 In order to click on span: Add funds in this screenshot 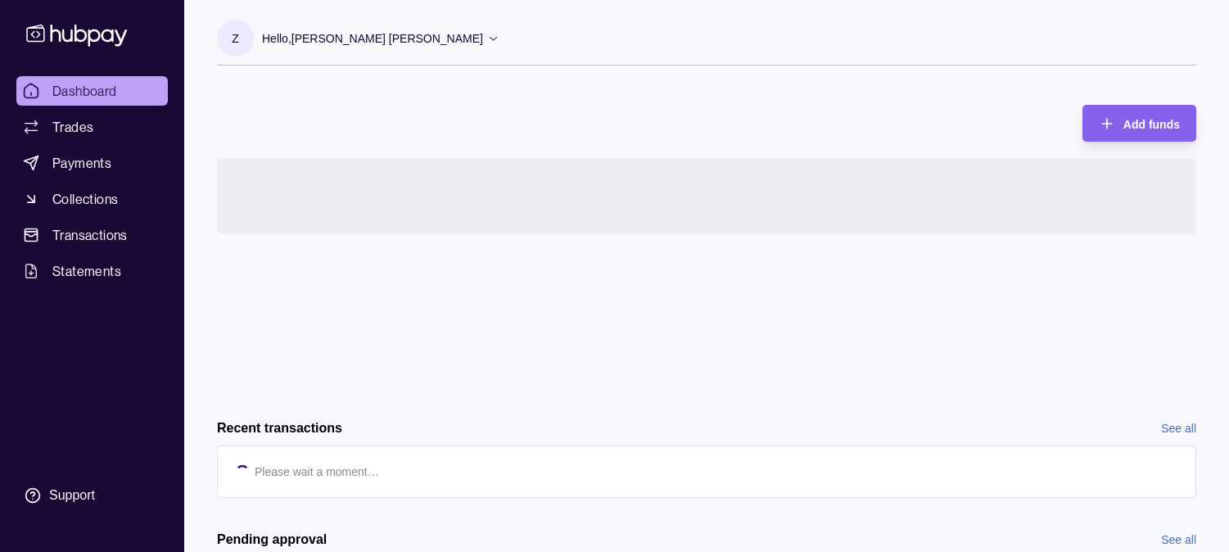, I will do `click(1151, 124)`.